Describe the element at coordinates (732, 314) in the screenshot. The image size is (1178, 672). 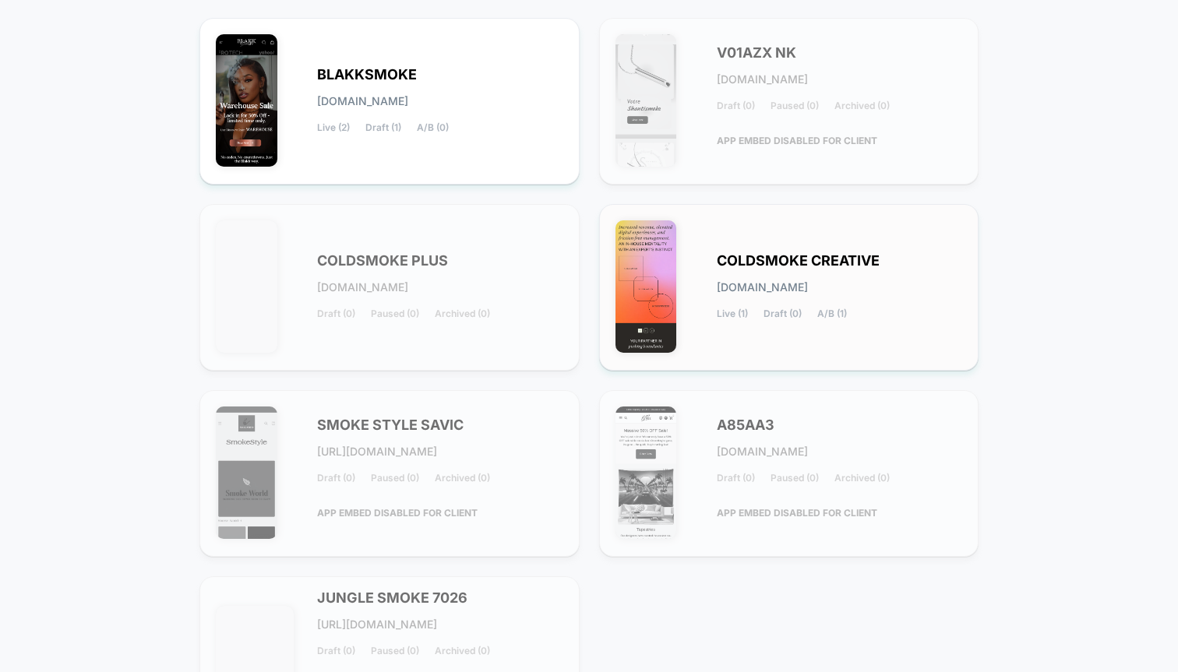
I see `span: Live (1)` at that location.